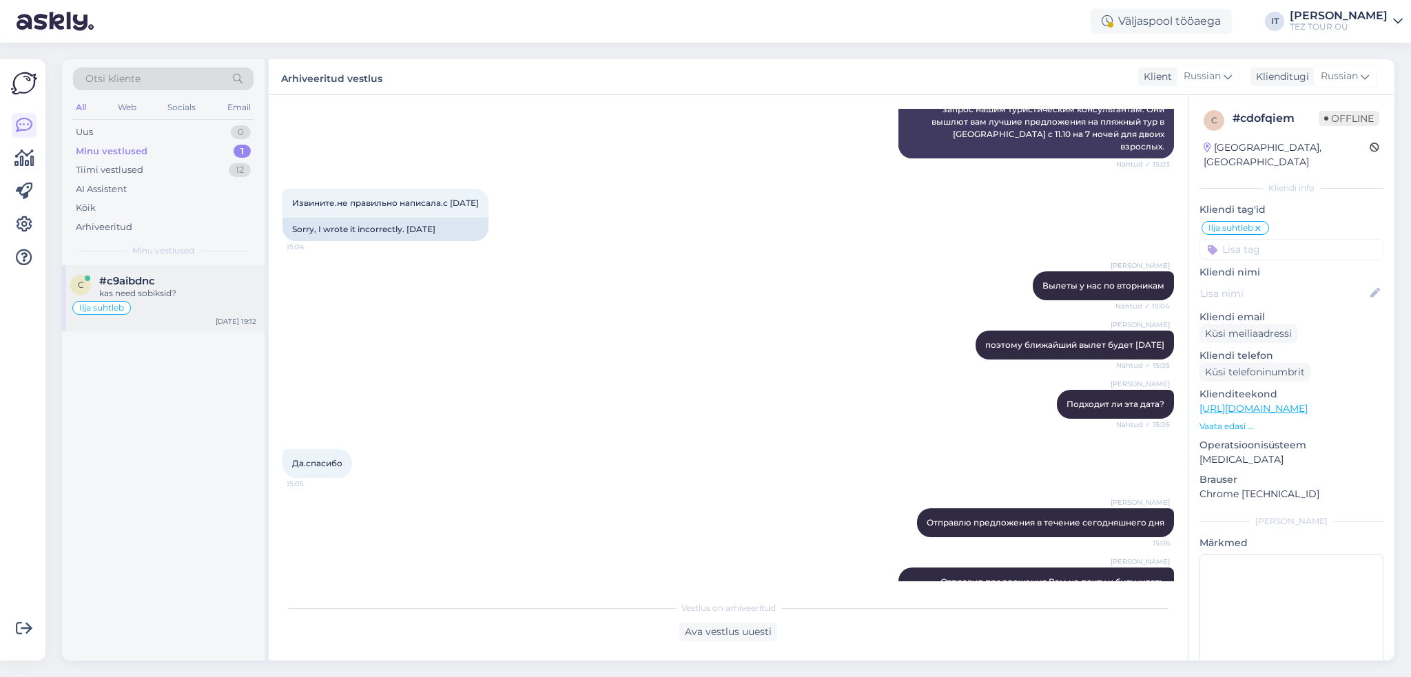 This screenshot has width=1411, height=677. Describe the element at coordinates (1144, 543) in the screenshot. I see `span: 15:06` at that location.